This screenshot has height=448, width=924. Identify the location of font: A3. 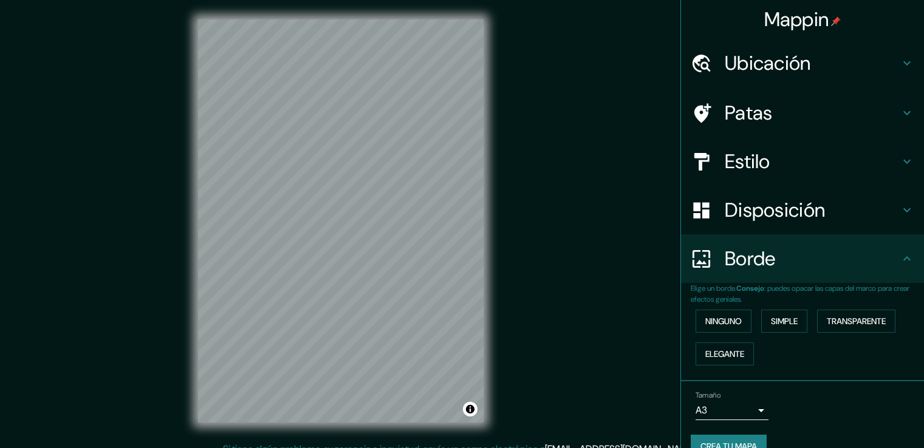
(701, 410).